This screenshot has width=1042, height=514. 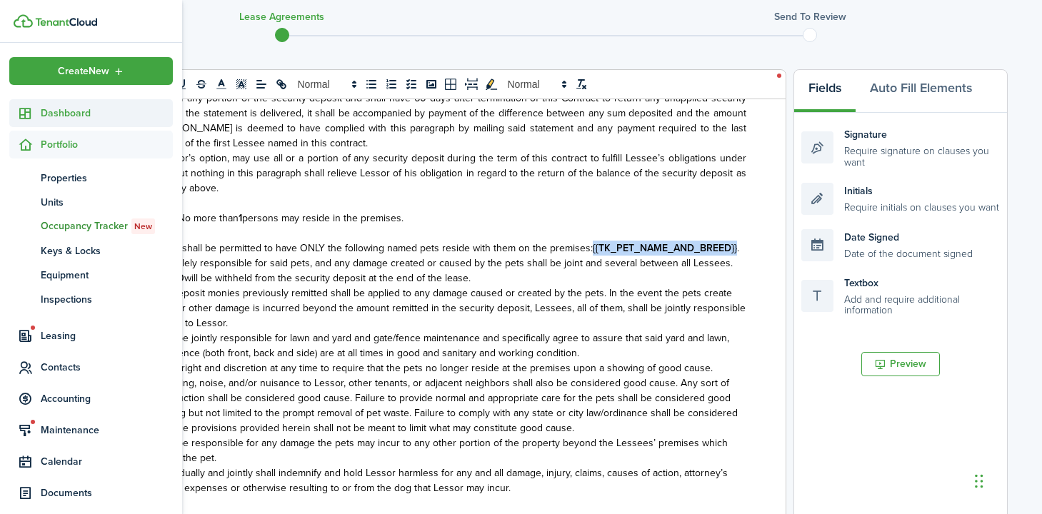 I want to click on span: Lessees, individually and jointly shall indemnify and hold Lessor harmless for any and all damage..., so click(x=421, y=481).